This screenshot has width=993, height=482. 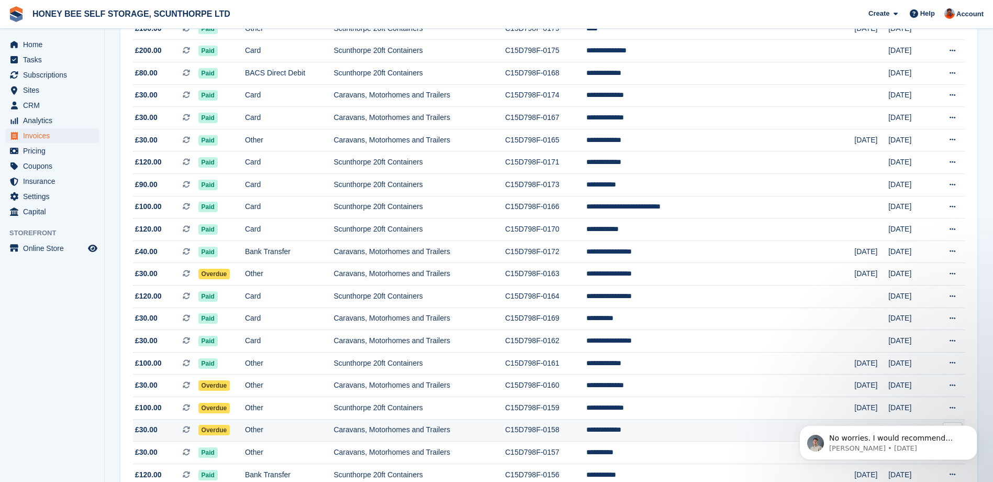 What do you see at coordinates (54, 166) in the screenshot?
I see `span: Coupons` at bounding box center [54, 166].